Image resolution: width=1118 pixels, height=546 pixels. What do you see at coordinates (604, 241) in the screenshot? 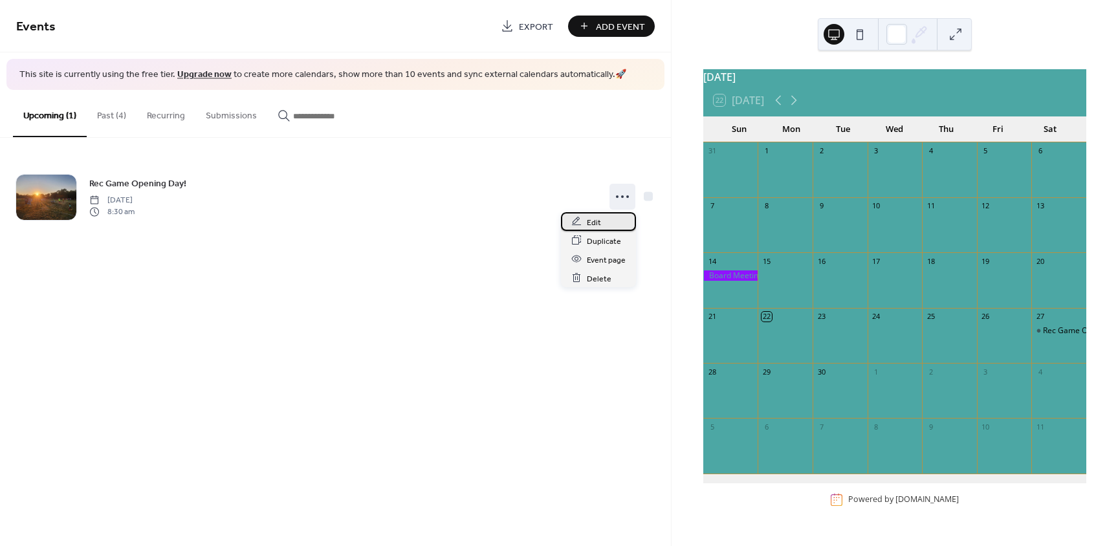
I see `span: Duplicate` at bounding box center [604, 241].